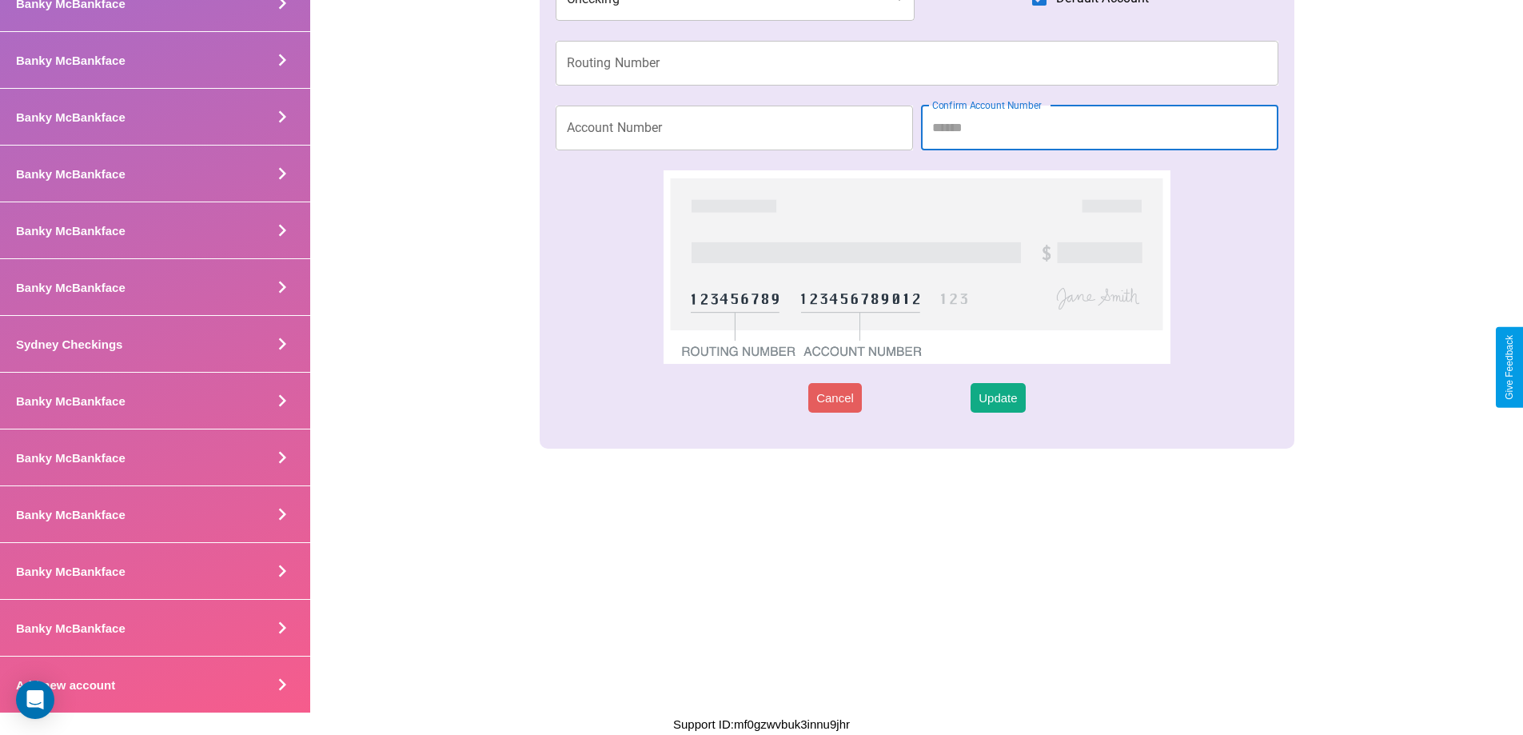 Image resolution: width=1523 pixels, height=735 pixels. I want to click on button: Update, so click(998, 397).